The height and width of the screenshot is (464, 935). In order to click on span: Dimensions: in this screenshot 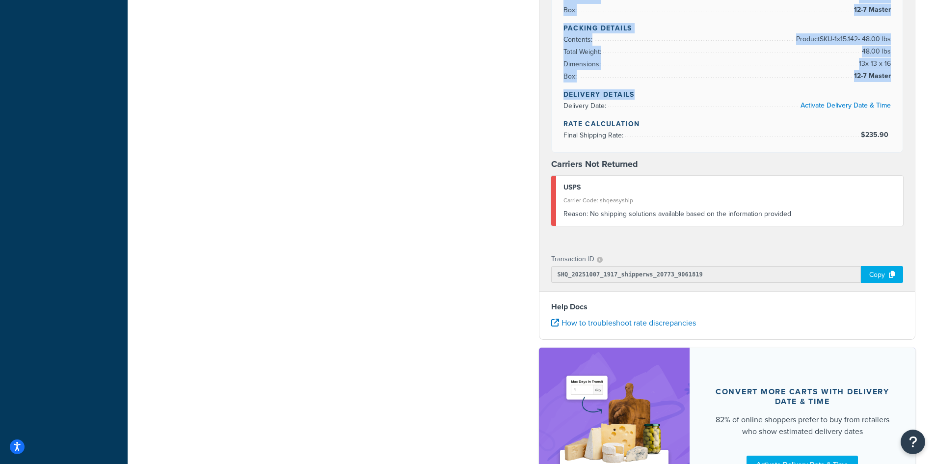, I will do `click(583, 64)`.